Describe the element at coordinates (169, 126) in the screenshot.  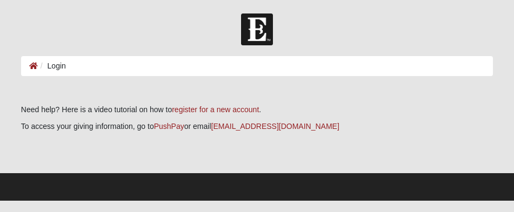
I see `a: PushPay` at that location.